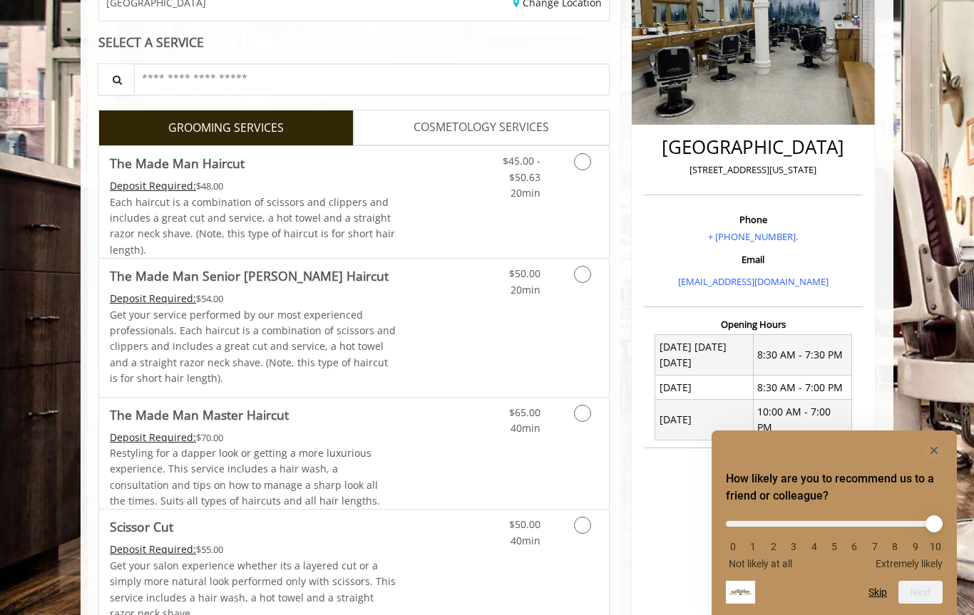 This screenshot has height=615, width=974. Describe the element at coordinates (481, 128) in the screenshot. I see `span: COSMETOLOGY SERVICES` at that location.